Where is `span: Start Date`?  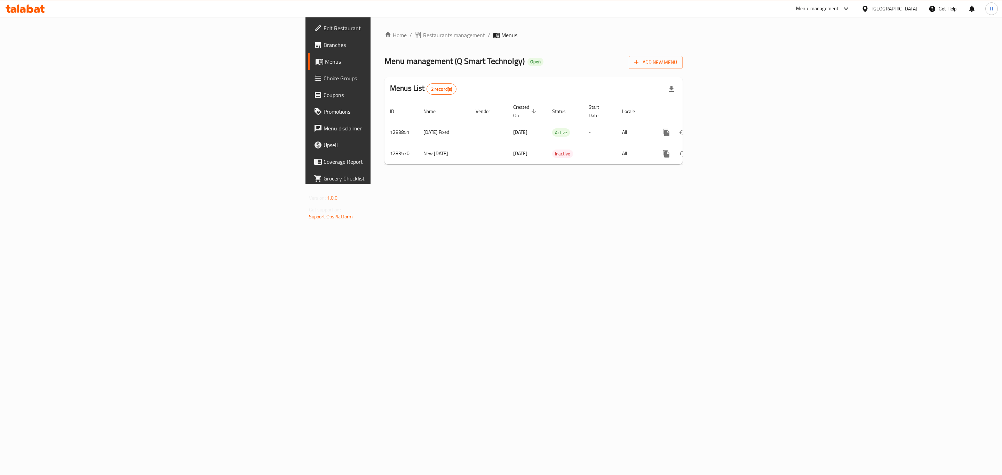 span: Start Date is located at coordinates (598, 111).